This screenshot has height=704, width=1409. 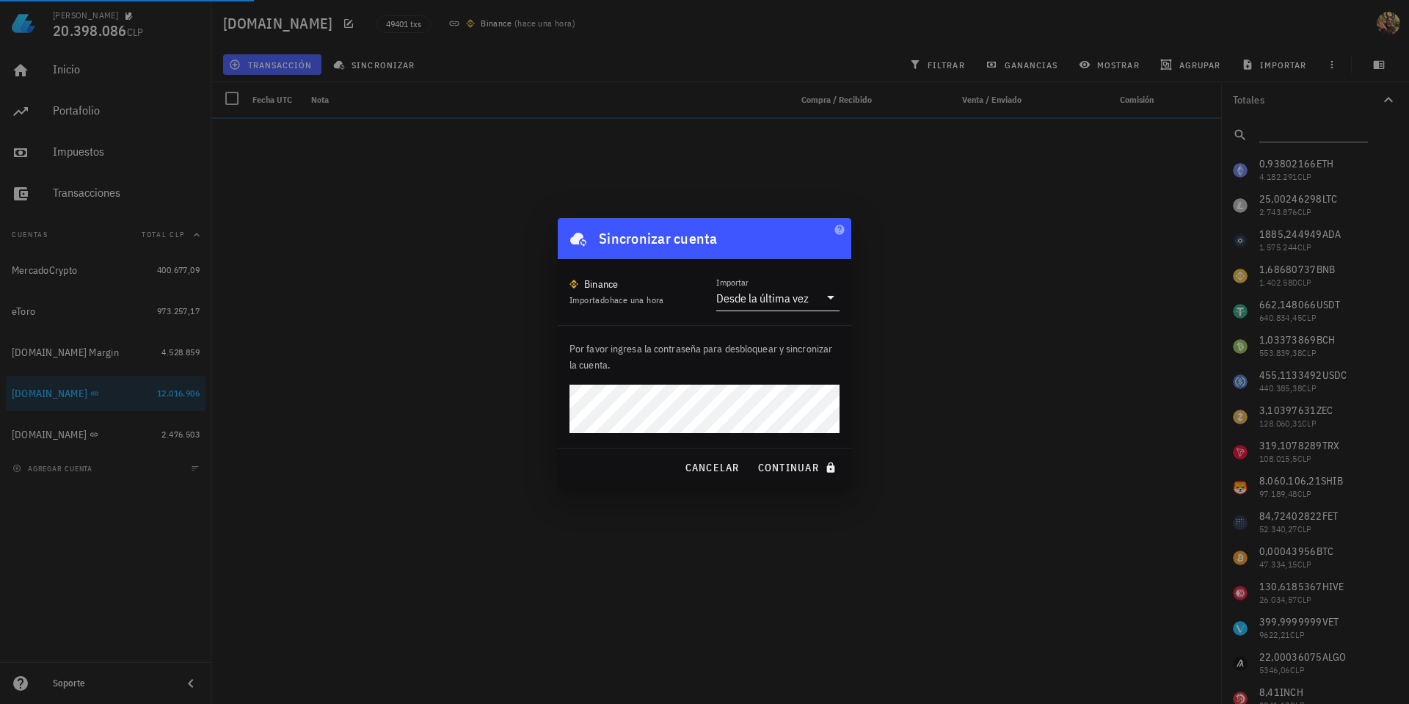 I want to click on label: Importar, so click(x=732, y=282).